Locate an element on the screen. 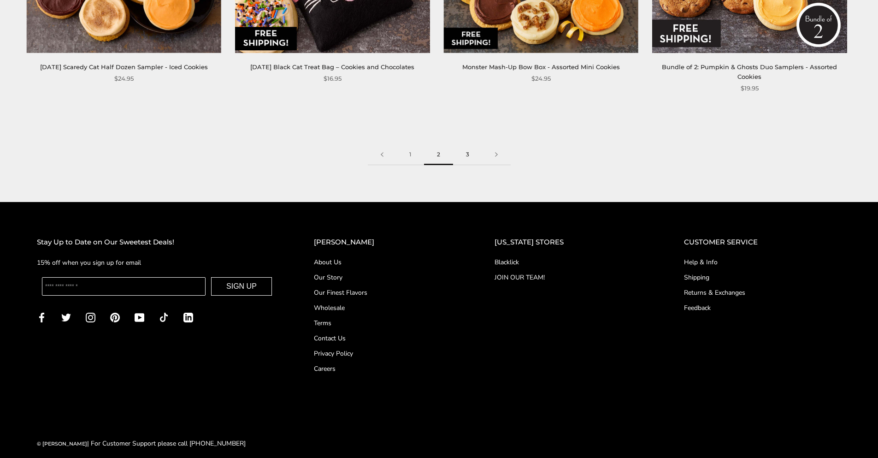 The height and width of the screenshot is (458, 878). a: Next page is located at coordinates (497, 154).